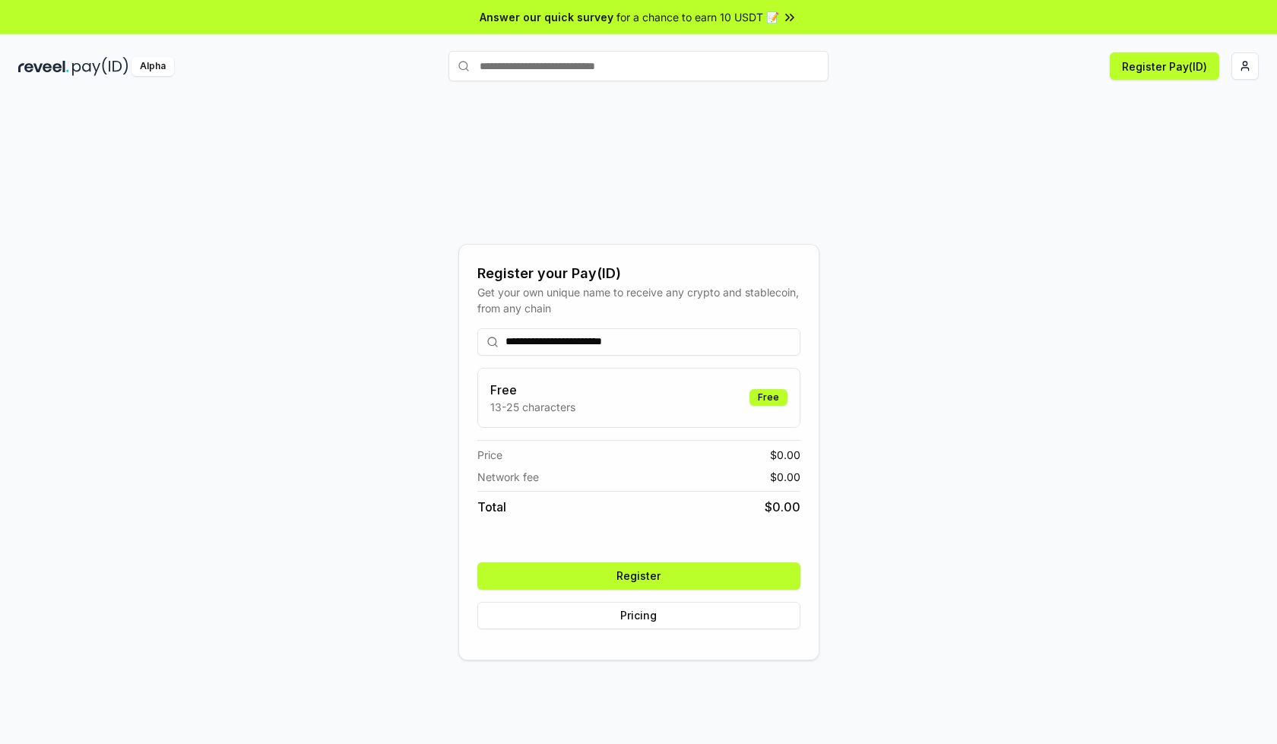 The height and width of the screenshot is (744, 1277). What do you see at coordinates (639, 300) in the screenshot?
I see `div: Get your own unique name to receive any crypto and stablecoin, from any chain` at bounding box center [639, 300].